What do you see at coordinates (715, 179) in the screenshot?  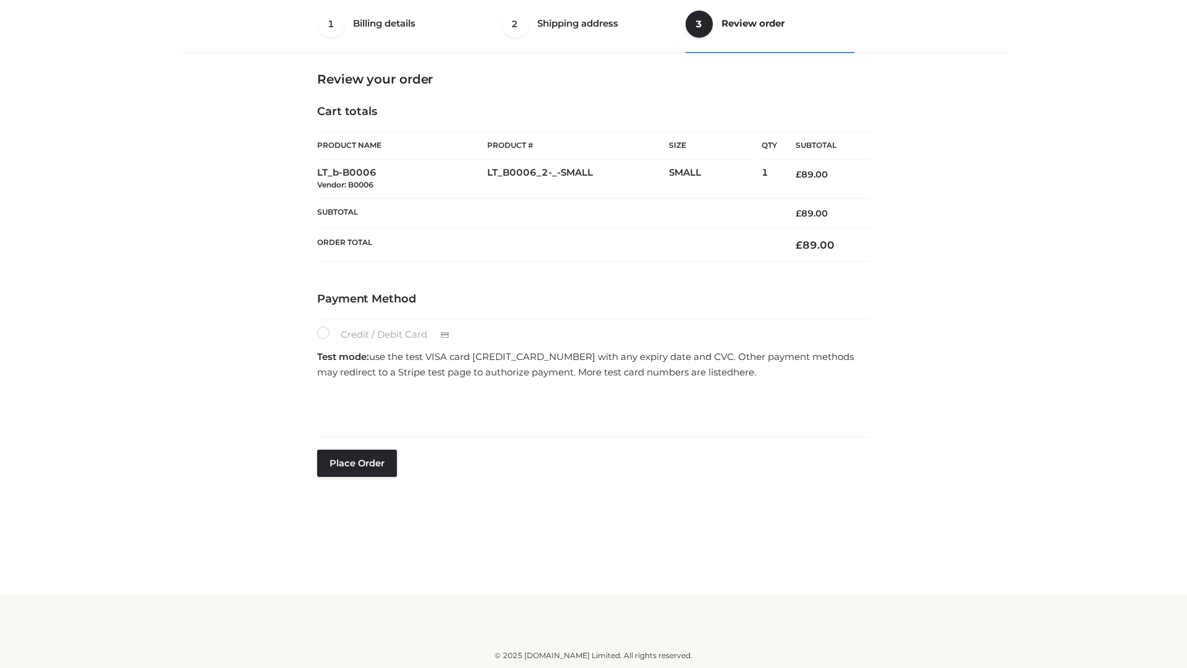 I see `td: SMALL` at bounding box center [715, 179].